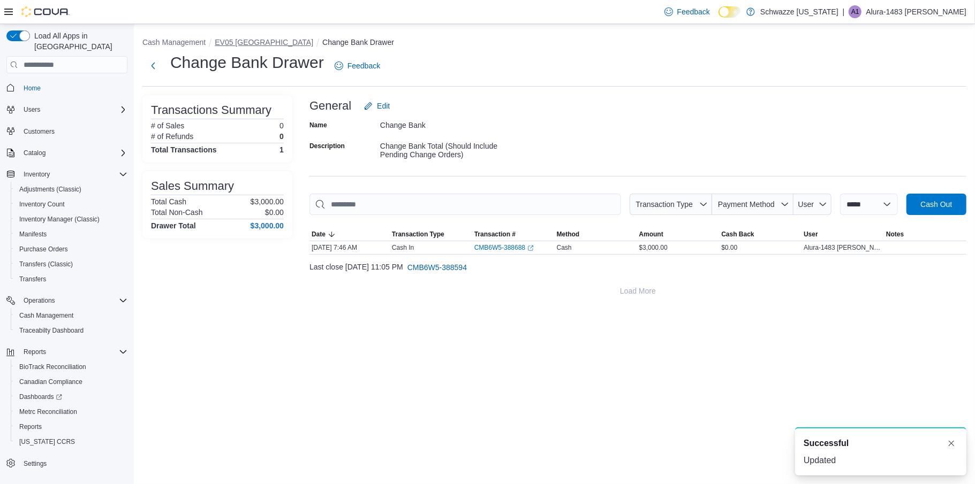 The height and width of the screenshot is (484, 975). What do you see at coordinates (383, 106) in the screenshot?
I see `span: Edit` at bounding box center [383, 106].